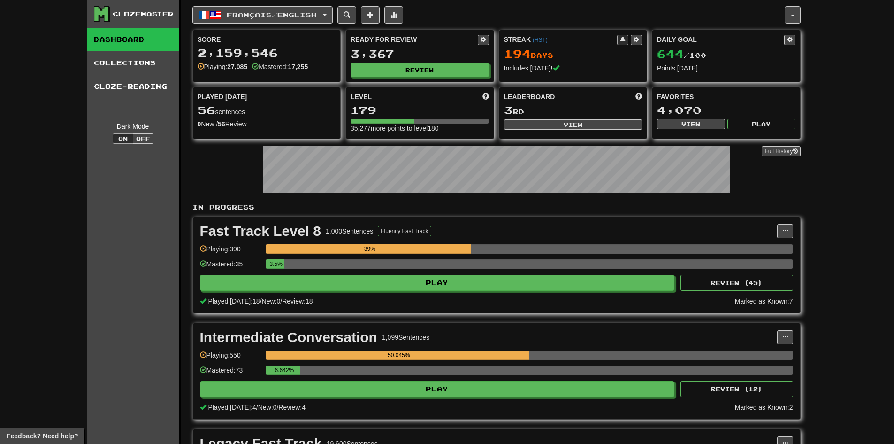 The height and width of the screenshot is (444, 894). Describe the element at coordinates (406, 337) in the screenshot. I see `div: 1,099 Sentences` at that location.